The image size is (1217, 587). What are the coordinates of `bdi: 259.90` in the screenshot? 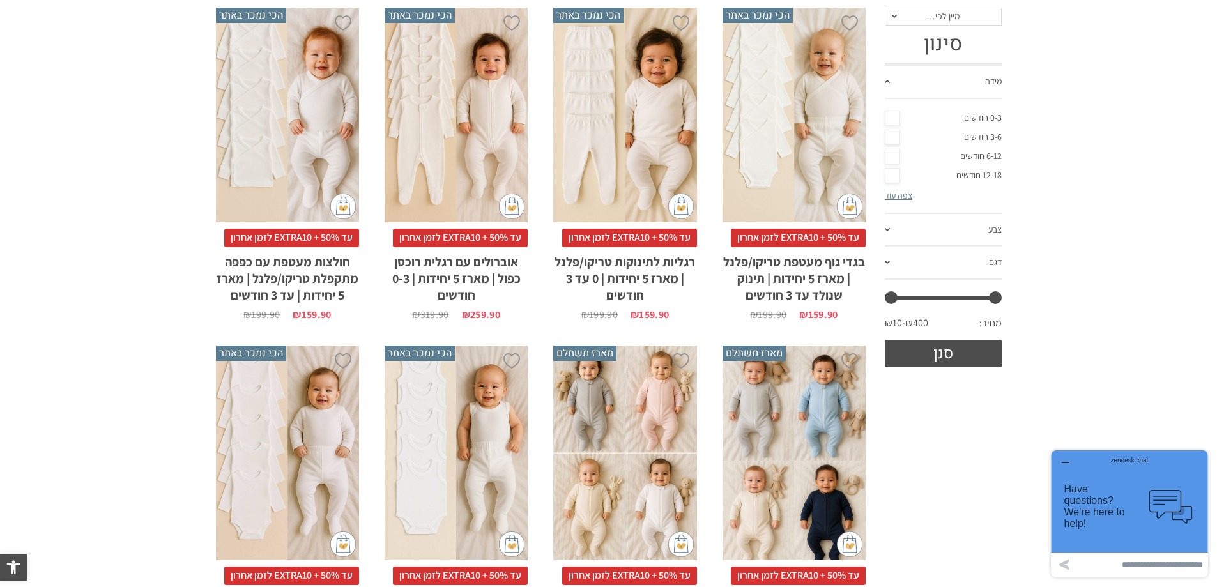 It's located at (481, 314).